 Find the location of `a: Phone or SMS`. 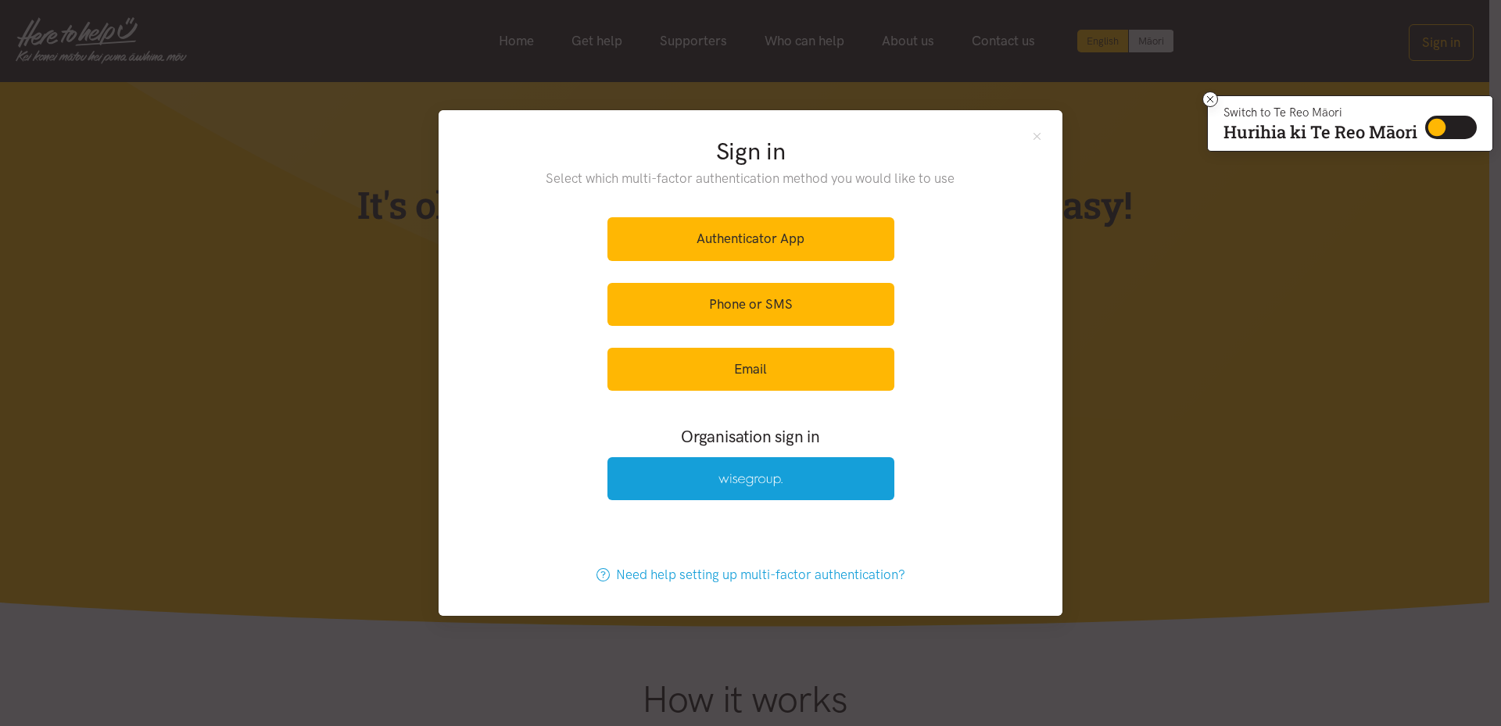

a: Phone or SMS is located at coordinates (750, 304).